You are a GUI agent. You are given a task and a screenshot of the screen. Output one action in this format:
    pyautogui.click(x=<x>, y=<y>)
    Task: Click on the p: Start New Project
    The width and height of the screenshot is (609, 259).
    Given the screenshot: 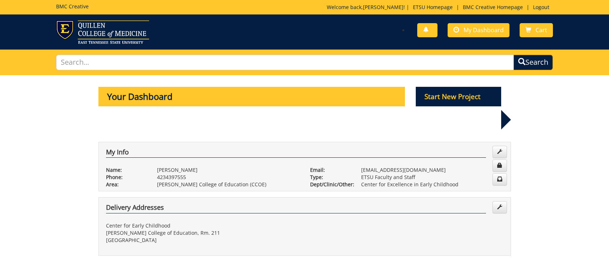 What is the action you would take?
    pyautogui.click(x=458, y=97)
    